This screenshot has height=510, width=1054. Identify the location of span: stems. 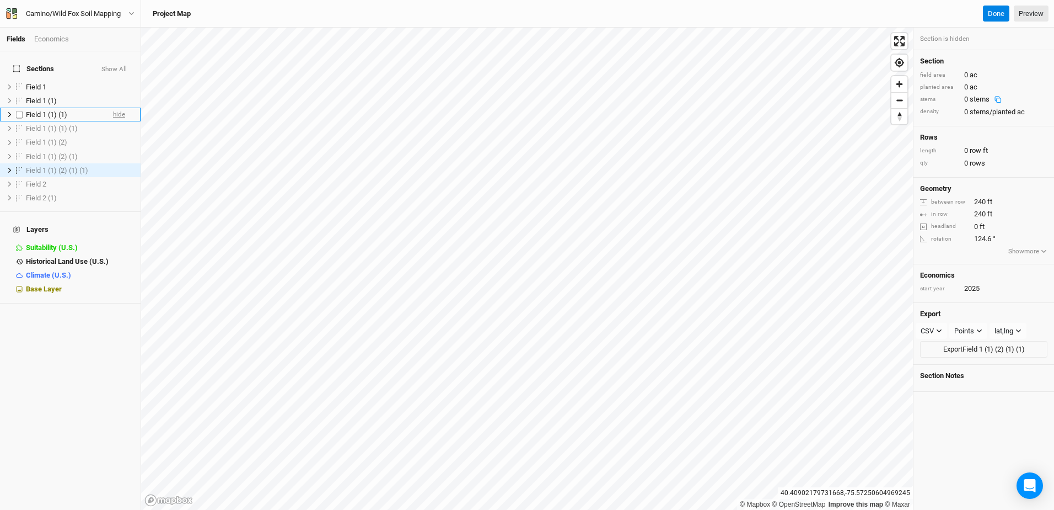
(980, 99).